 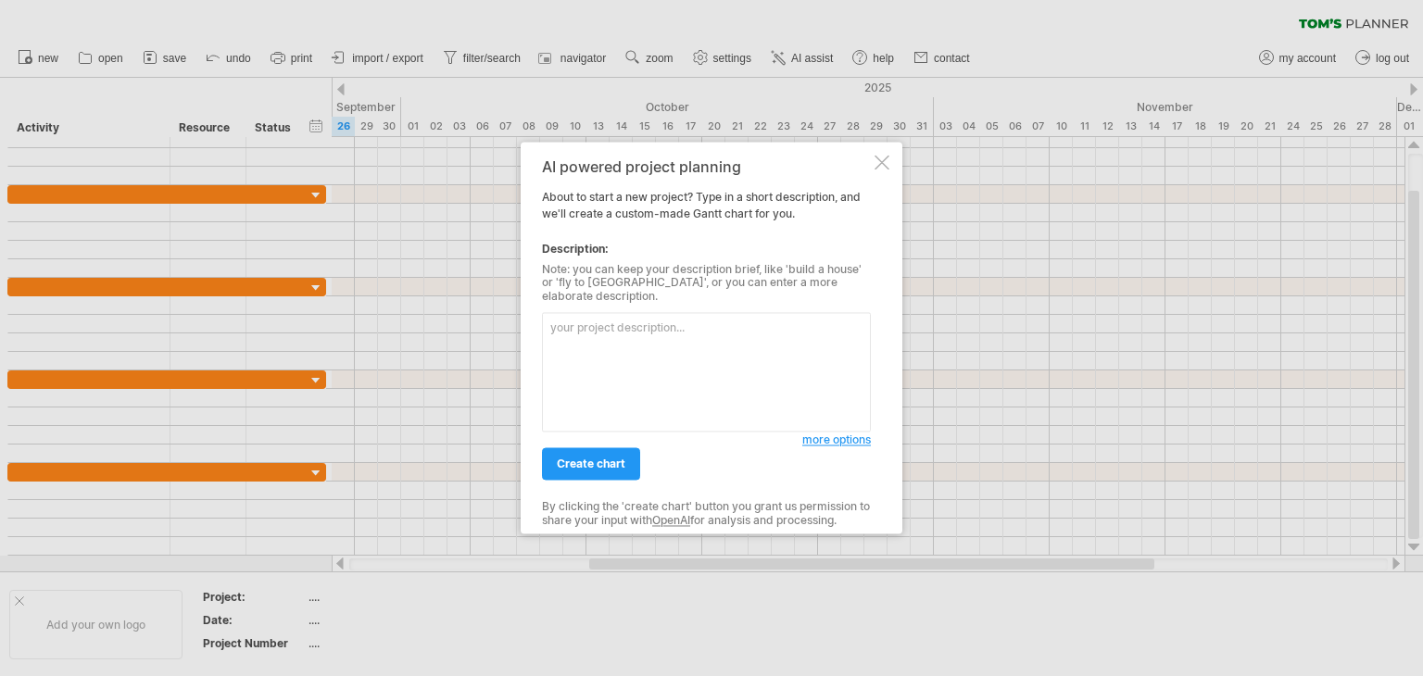 What do you see at coordinates (706, 249) in the screenshot?
I see `div: Description:` at bounding box center [706, 249].